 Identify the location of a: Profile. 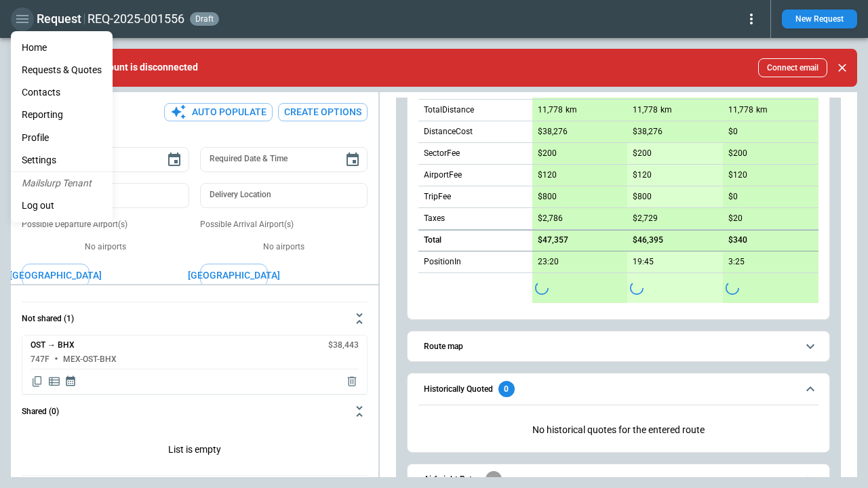
(62, 138).